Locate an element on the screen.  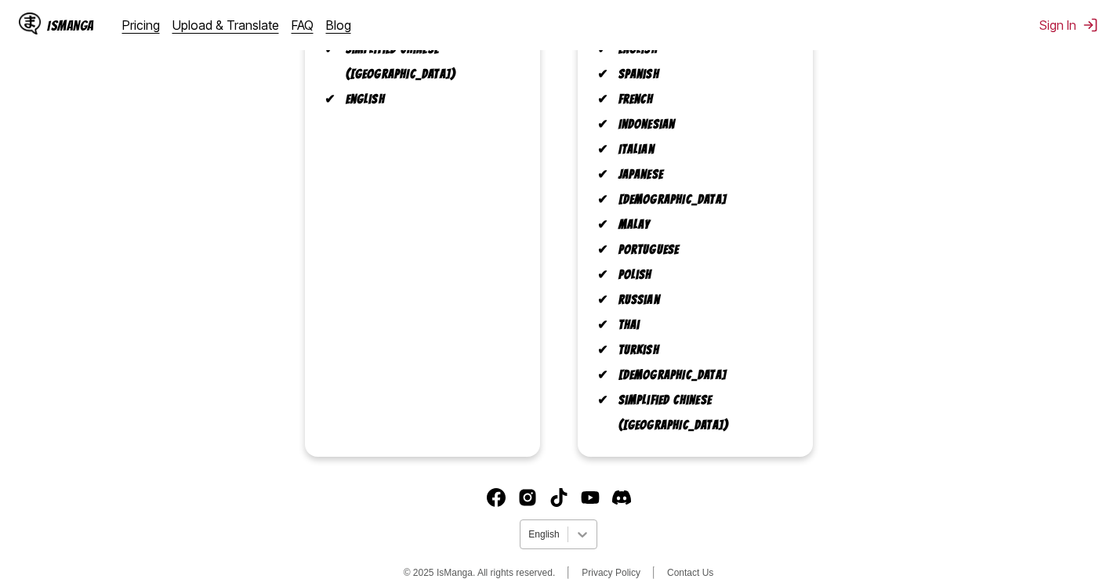
img: Sign out is located at coordinates (1091, 25).